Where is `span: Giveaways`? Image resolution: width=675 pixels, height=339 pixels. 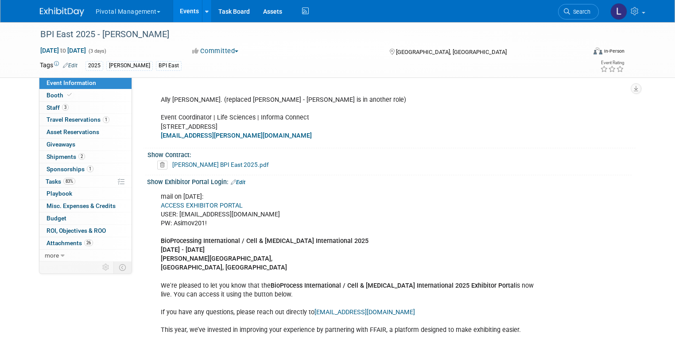 span: Giveaways is located at coordinates (61, 144).